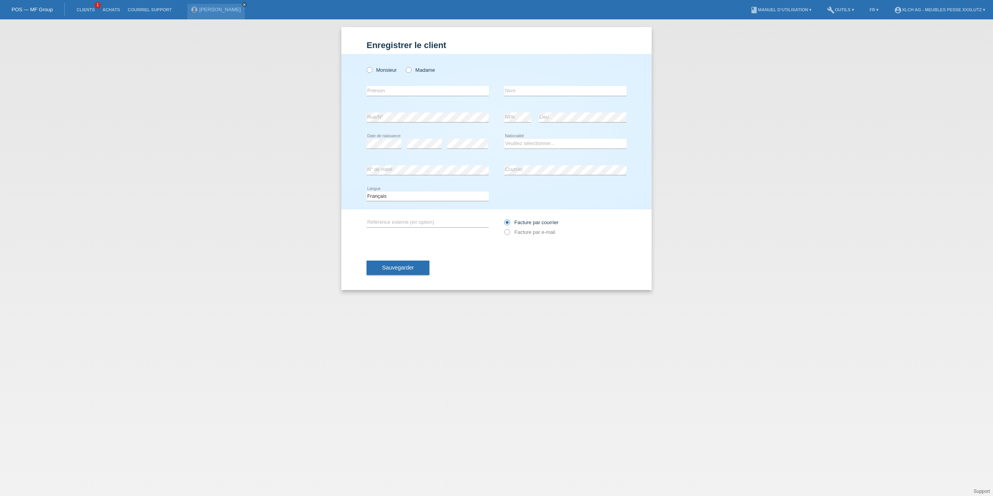 This screenshot has width=993, height=496. What do you see at coordinates (32, 9) in the screenshot?
I see `a: POS — MF Group` at bounding box center [32, 9].